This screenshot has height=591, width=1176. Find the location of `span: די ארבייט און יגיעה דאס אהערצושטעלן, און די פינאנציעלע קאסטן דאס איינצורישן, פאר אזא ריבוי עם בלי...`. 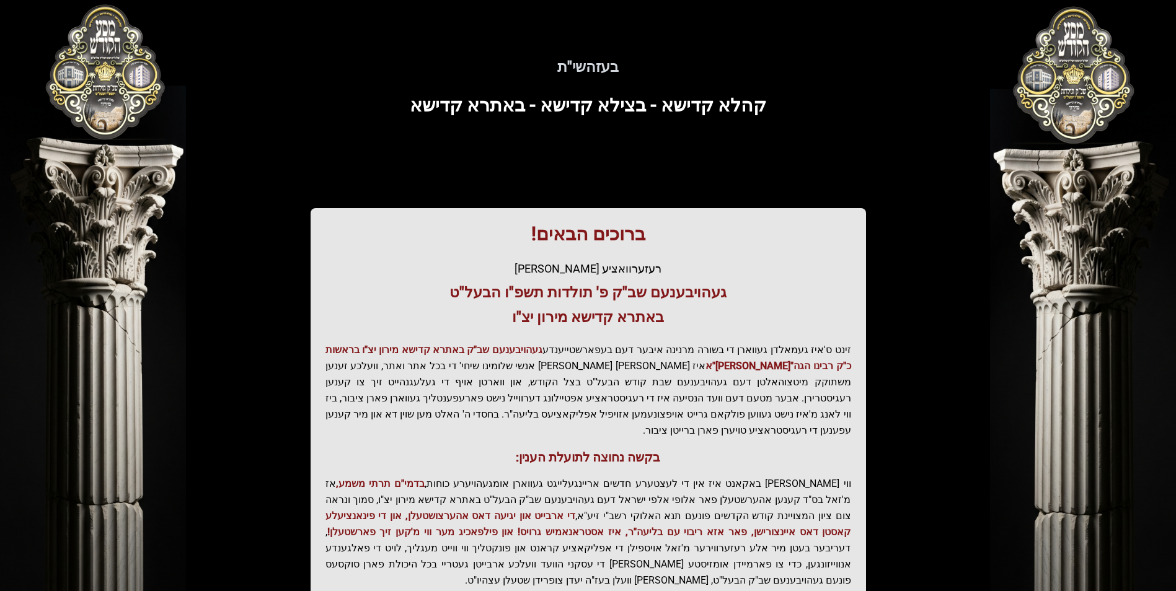

span: די ארבייט און יגיעה דאס אהערצושטעלן, און די פינאנציעלע קאסטן דאס איינצורישן, פאר אזא ריבוי עם בלי... is located at coordinates (588, 524).